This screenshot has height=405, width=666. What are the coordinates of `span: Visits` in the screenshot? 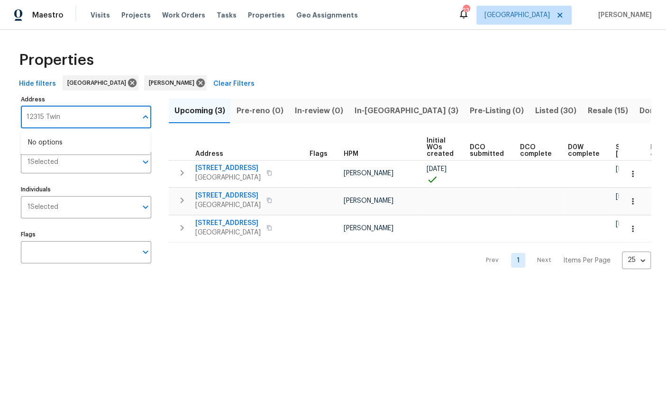 It's located at (100, 15).